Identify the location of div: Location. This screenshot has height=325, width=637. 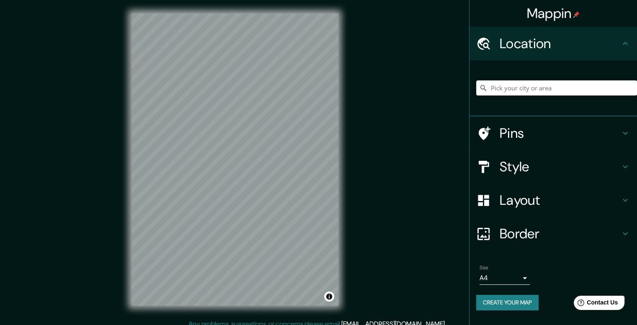
(554, 44).